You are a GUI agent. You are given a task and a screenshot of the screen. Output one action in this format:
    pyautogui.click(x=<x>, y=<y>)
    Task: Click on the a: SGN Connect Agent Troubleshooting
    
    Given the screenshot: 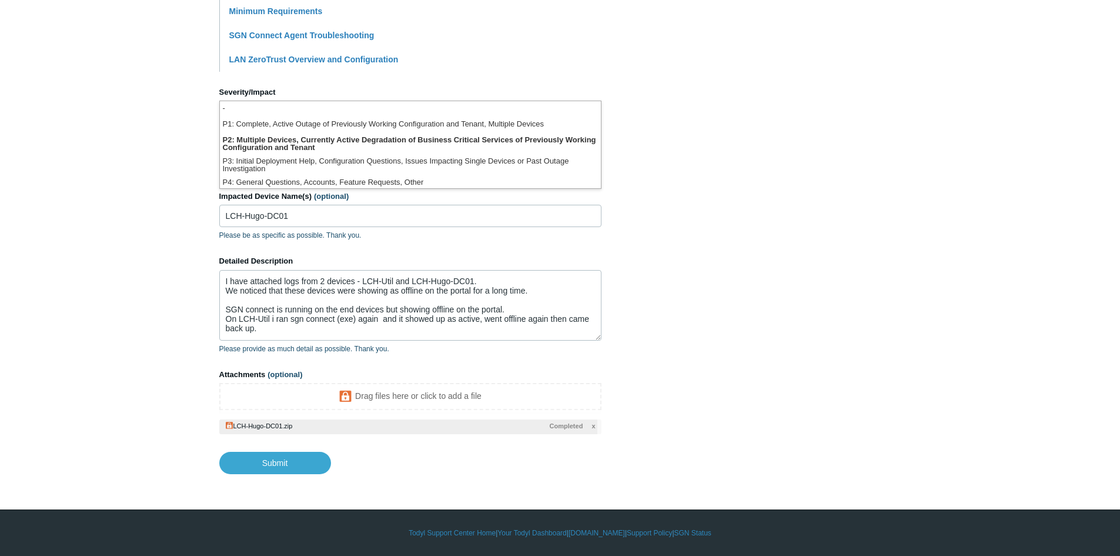 What is the action you would take?
    pyautogui.click(x=302, y=35)
    